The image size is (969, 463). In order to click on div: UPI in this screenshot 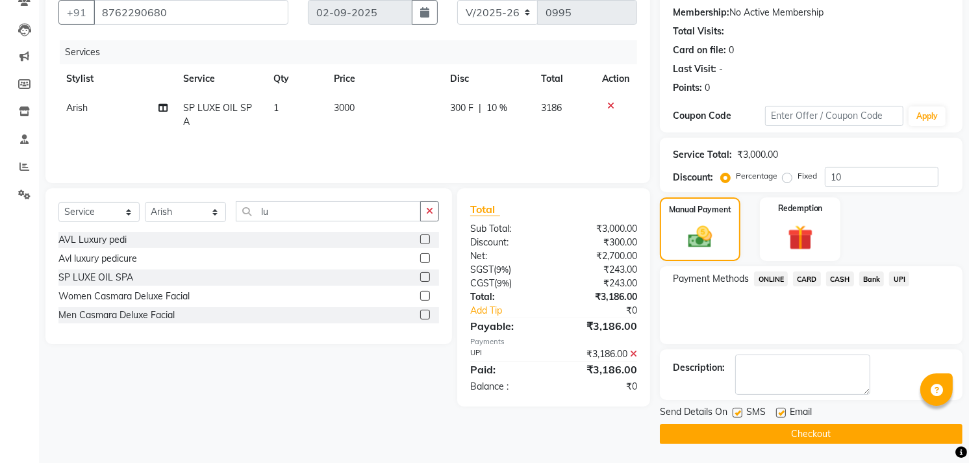, I will do `click(507, 354)`.